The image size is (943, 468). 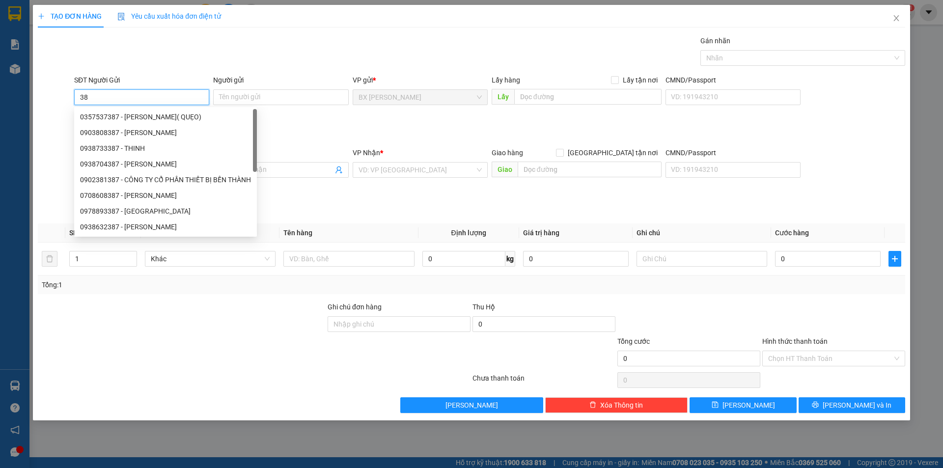 I want to click on span: Xóa Thông tin, so click(x=621, y=405).